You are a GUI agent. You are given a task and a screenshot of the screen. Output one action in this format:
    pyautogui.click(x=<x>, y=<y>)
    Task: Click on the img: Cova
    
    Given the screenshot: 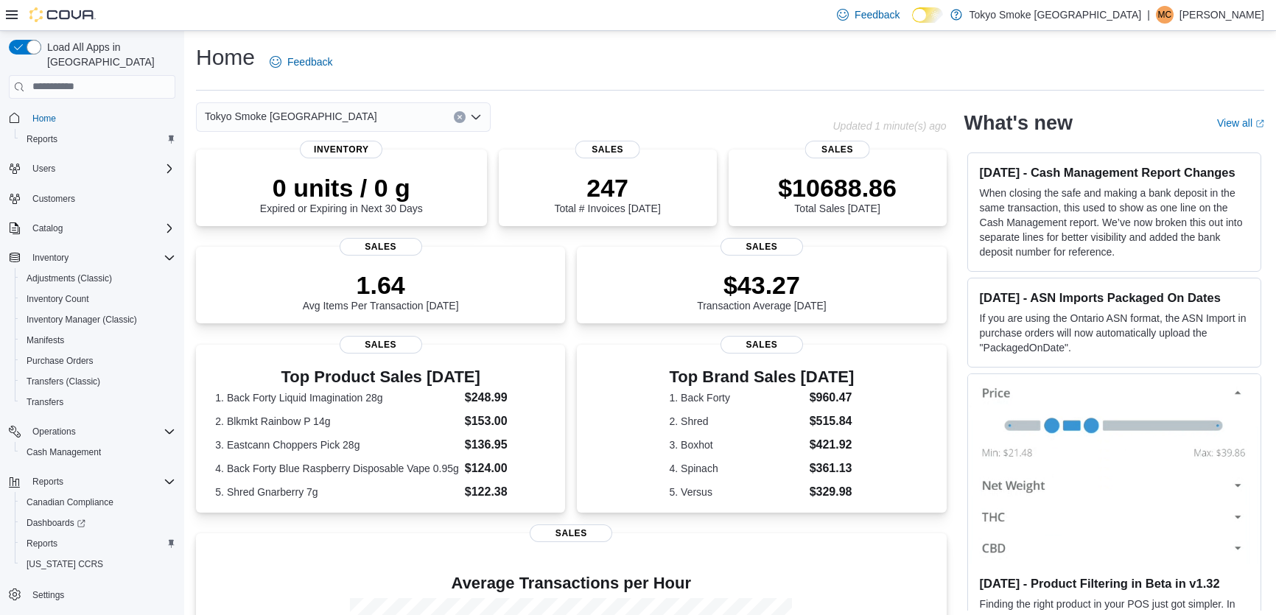 What is the action you would take?
    pyautogui.click(x=63, y=15)
    